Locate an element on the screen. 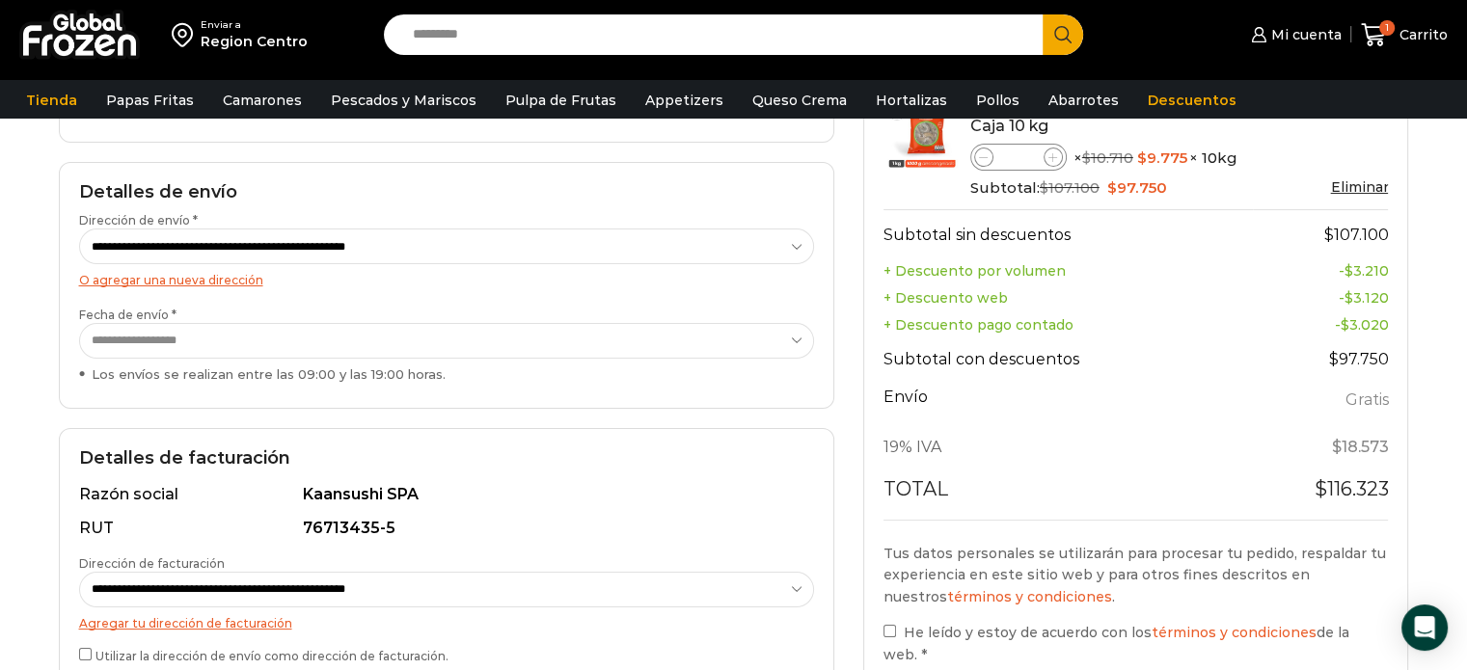 This screenshot has width=1467, height=670. a: Appetizers is located at coordinates (684, 100).